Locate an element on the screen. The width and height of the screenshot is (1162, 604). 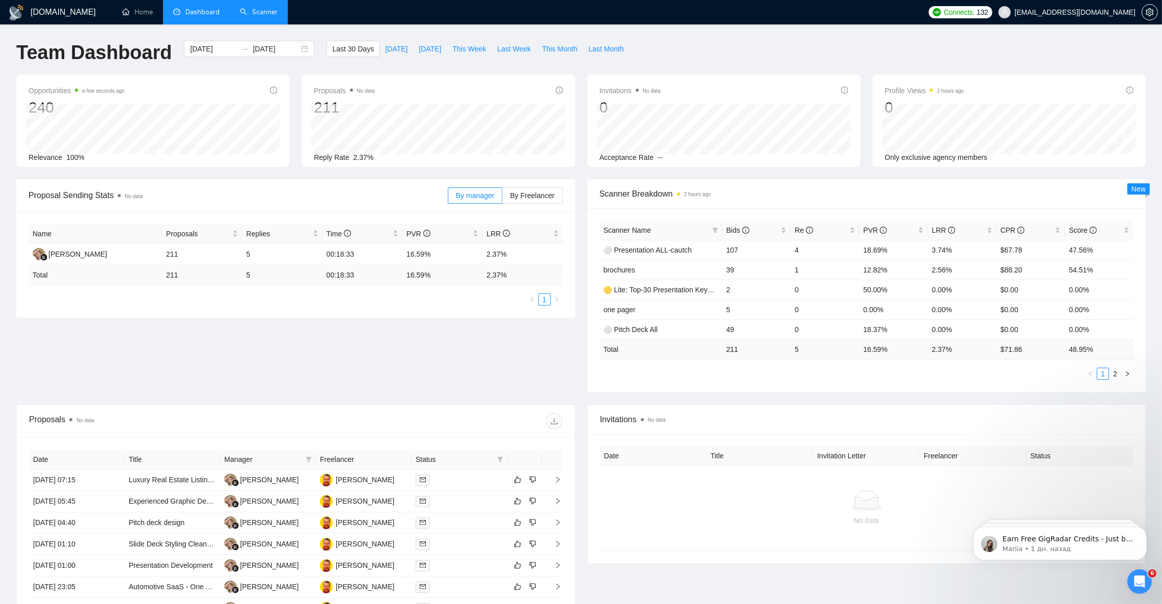
span: Bids is located at coordinates (737, 230).